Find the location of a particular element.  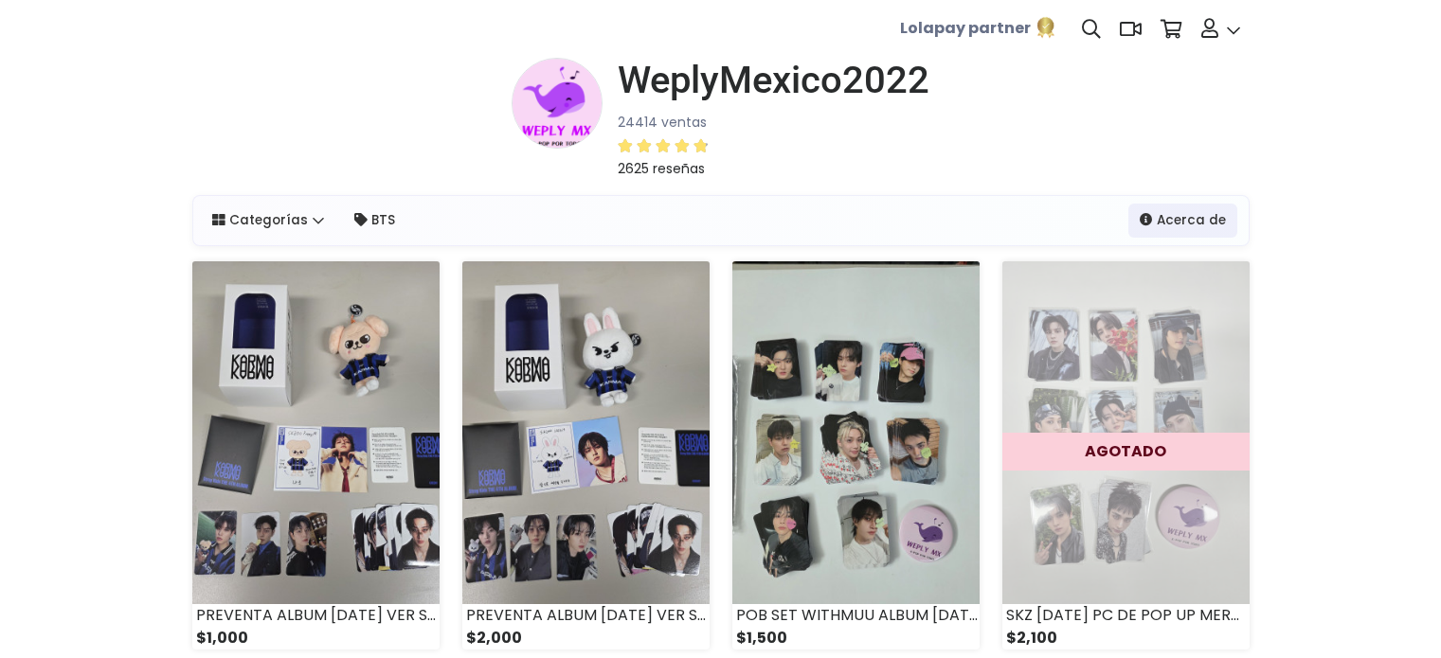

a: Categorías is located at coordinates (268, 221).